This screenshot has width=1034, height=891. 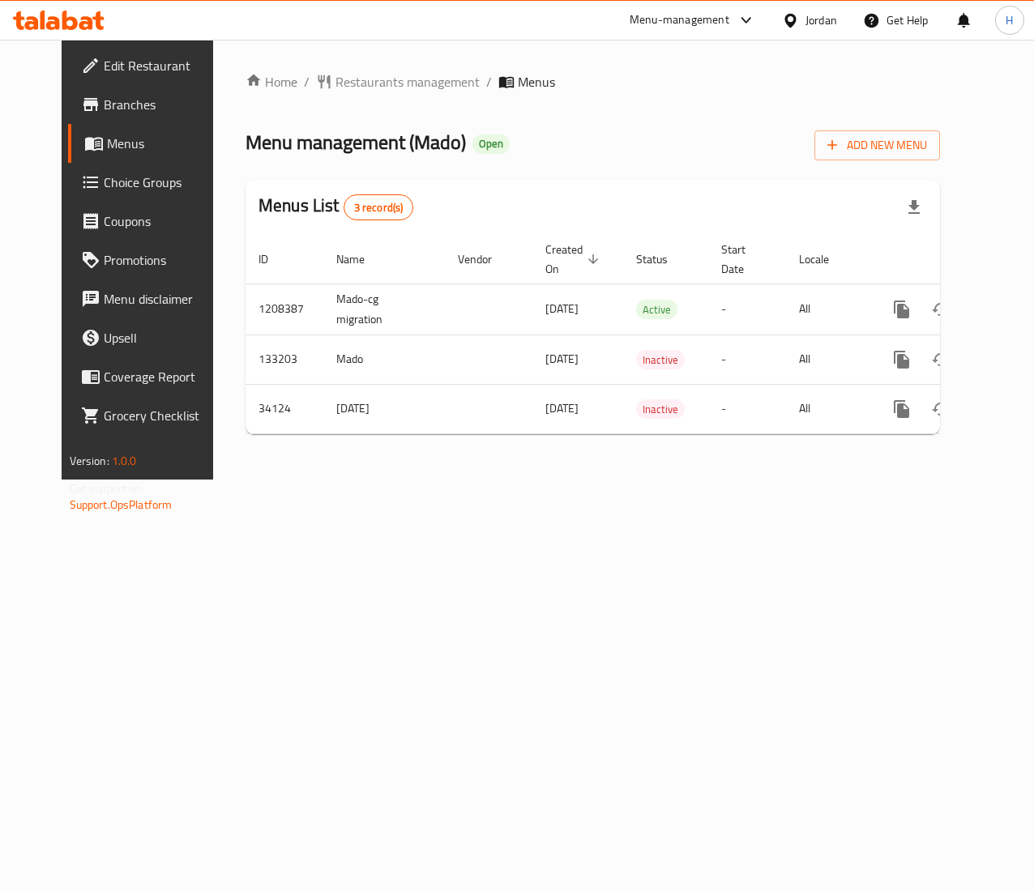 What do you see at coordinates (284, 359) in the screenshot?
I see `td: 133203` at bounding box center [284, 359].